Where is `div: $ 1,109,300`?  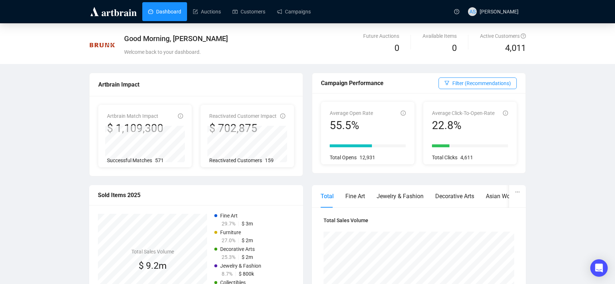
div: $ 1,109,300 is located at coordinates (135, 128).